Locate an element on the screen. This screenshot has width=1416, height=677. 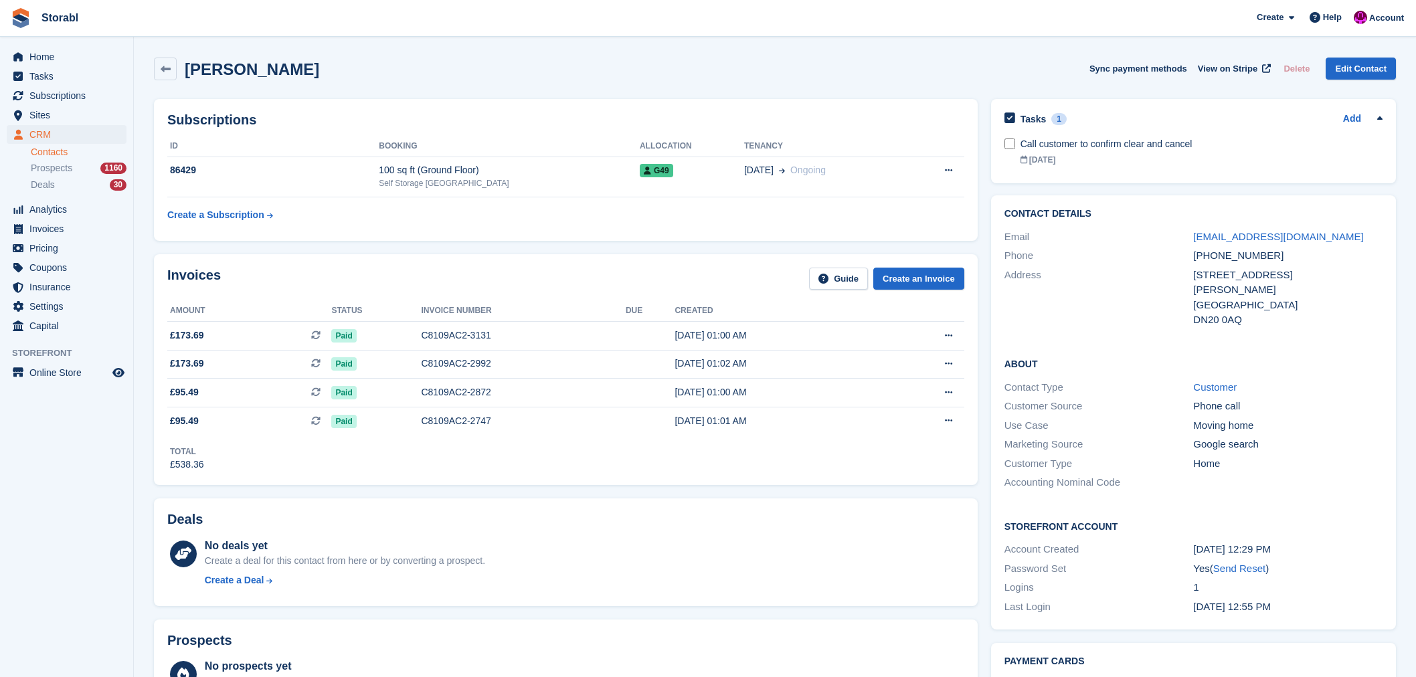
h2: Contact Details is located at coordinates (1193, 214).